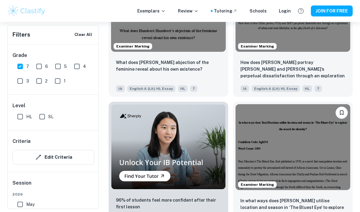  Describe the element at coordinates (53, 195) in the screenshot. I see `span: 2026` at that location.